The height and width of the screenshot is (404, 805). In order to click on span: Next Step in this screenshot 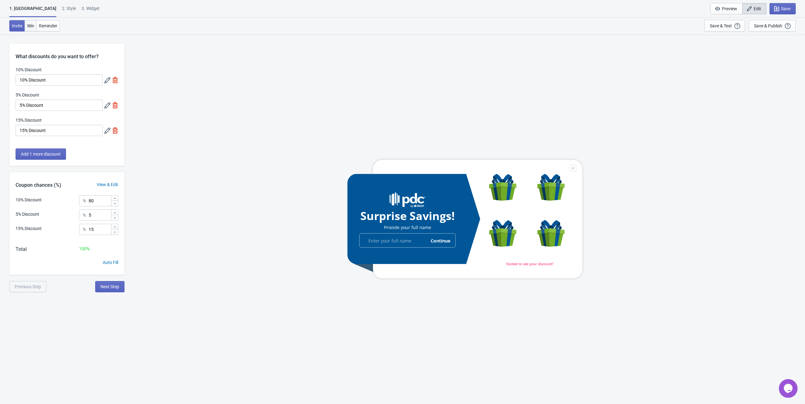, I will do `click(110, 287)`.